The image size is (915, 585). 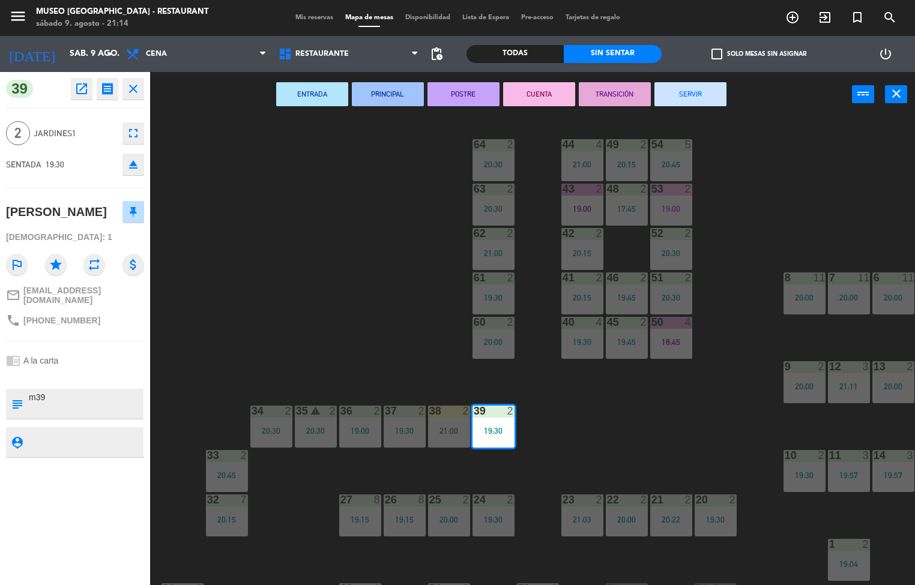 I want to click on span: Disponibilidad, so click(x=427, y=17).